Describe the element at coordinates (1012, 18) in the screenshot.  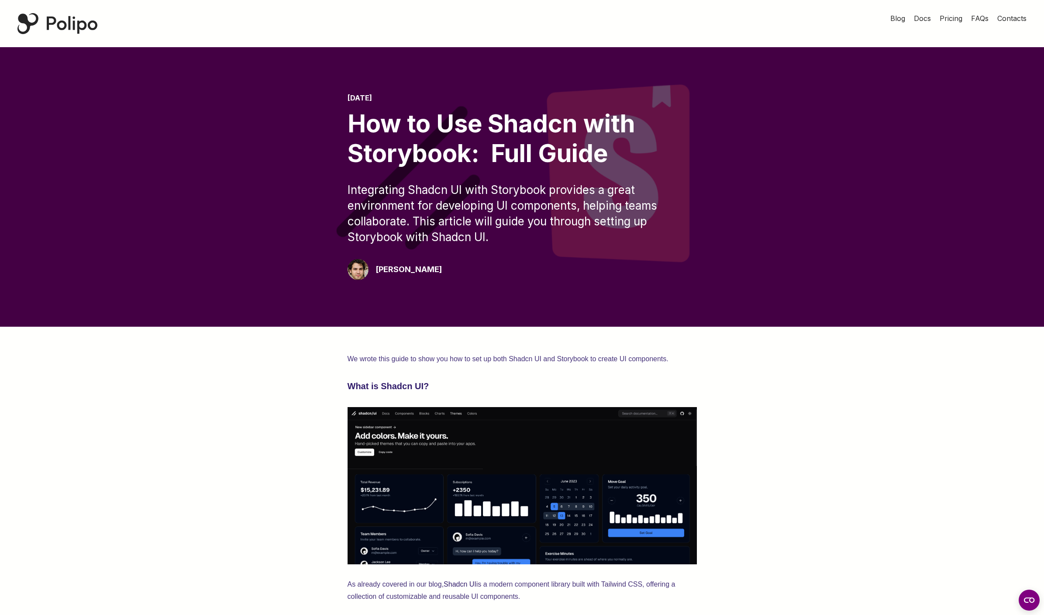
I see `a: Contacts` at that location.